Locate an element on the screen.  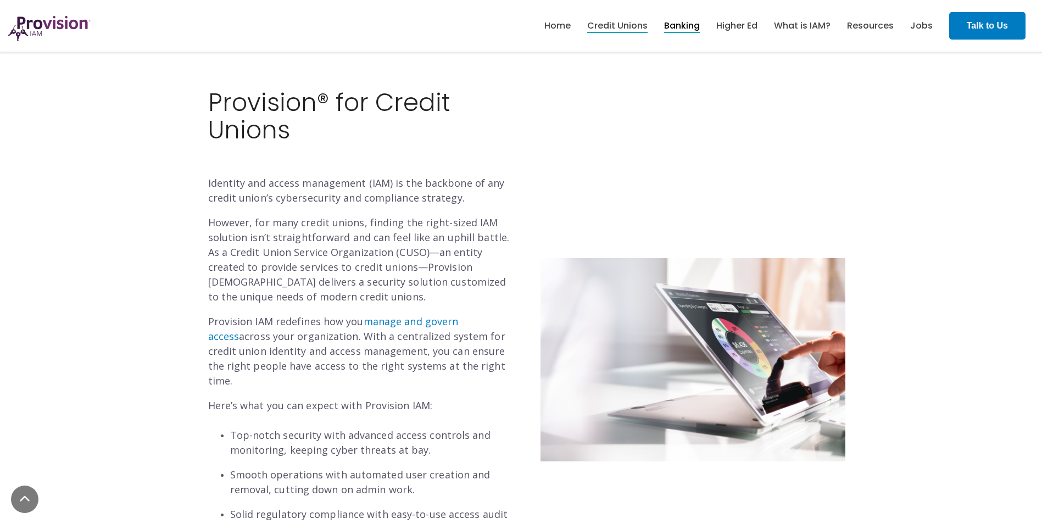
a: Banking is located at coordinates (682, 26).